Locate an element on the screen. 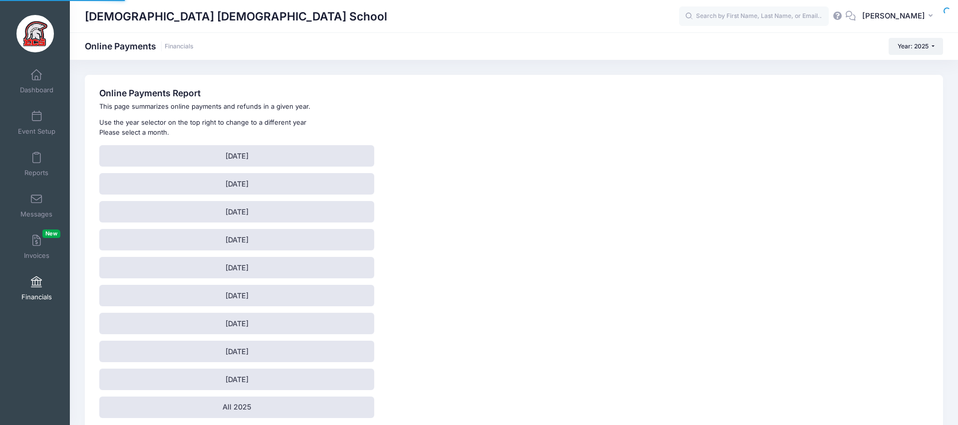 This screenshot has height=425, width=958. button: Year: 2025 is located at coordinates (916, 46).